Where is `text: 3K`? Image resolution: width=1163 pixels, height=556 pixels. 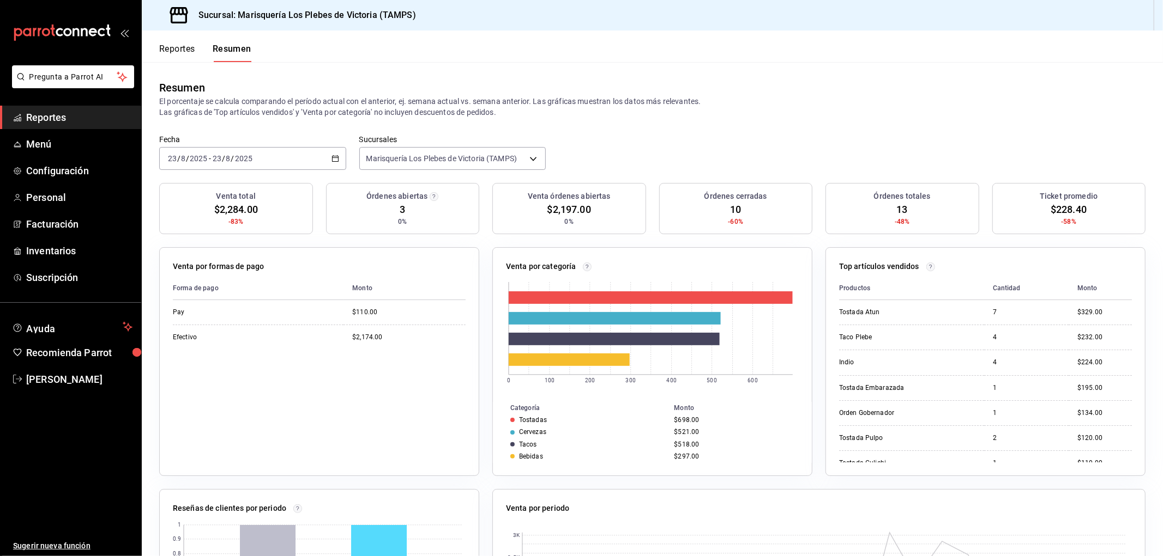 text: 3K is located at coordinates (516, 536).